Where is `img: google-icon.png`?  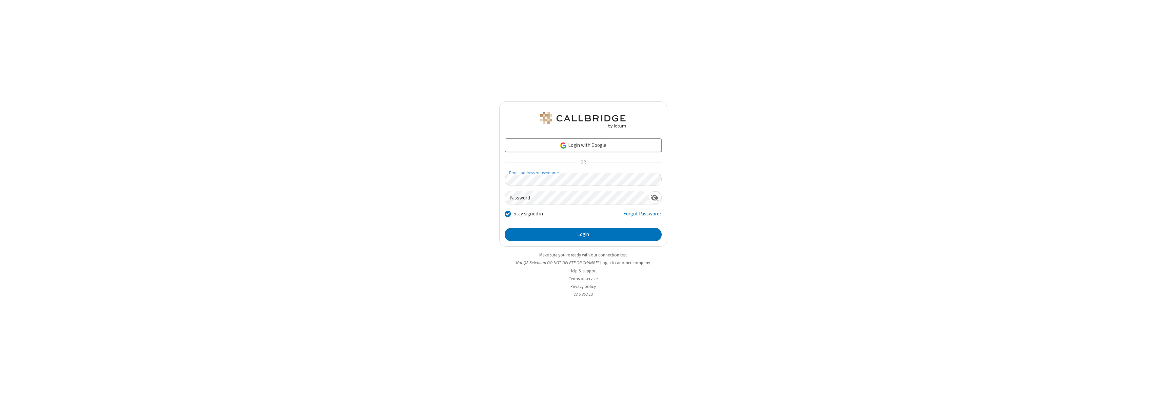
img: google-icon.png is located at coordinates (563, 145).